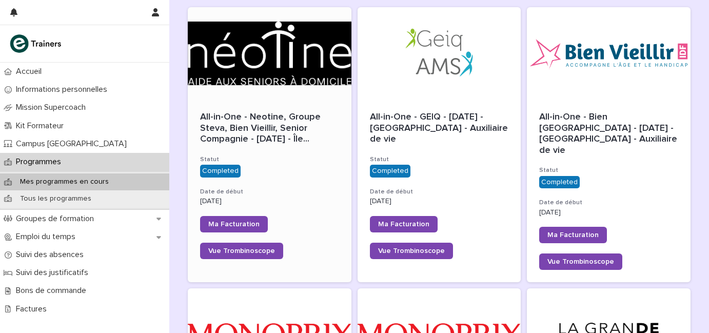 The image size is (709, 333). Describe the element at coordinates (64, 89) in the screenshot. I see `p: Informations personnelles` at that location.